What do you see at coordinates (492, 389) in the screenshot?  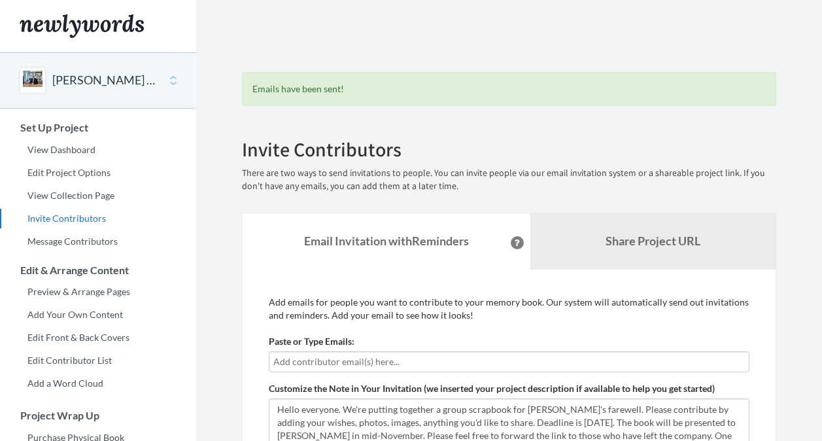 I see `label: Customize the Note in Your Invitation (we inserted your project description if available to help ...` at bounding box center [492, 389].